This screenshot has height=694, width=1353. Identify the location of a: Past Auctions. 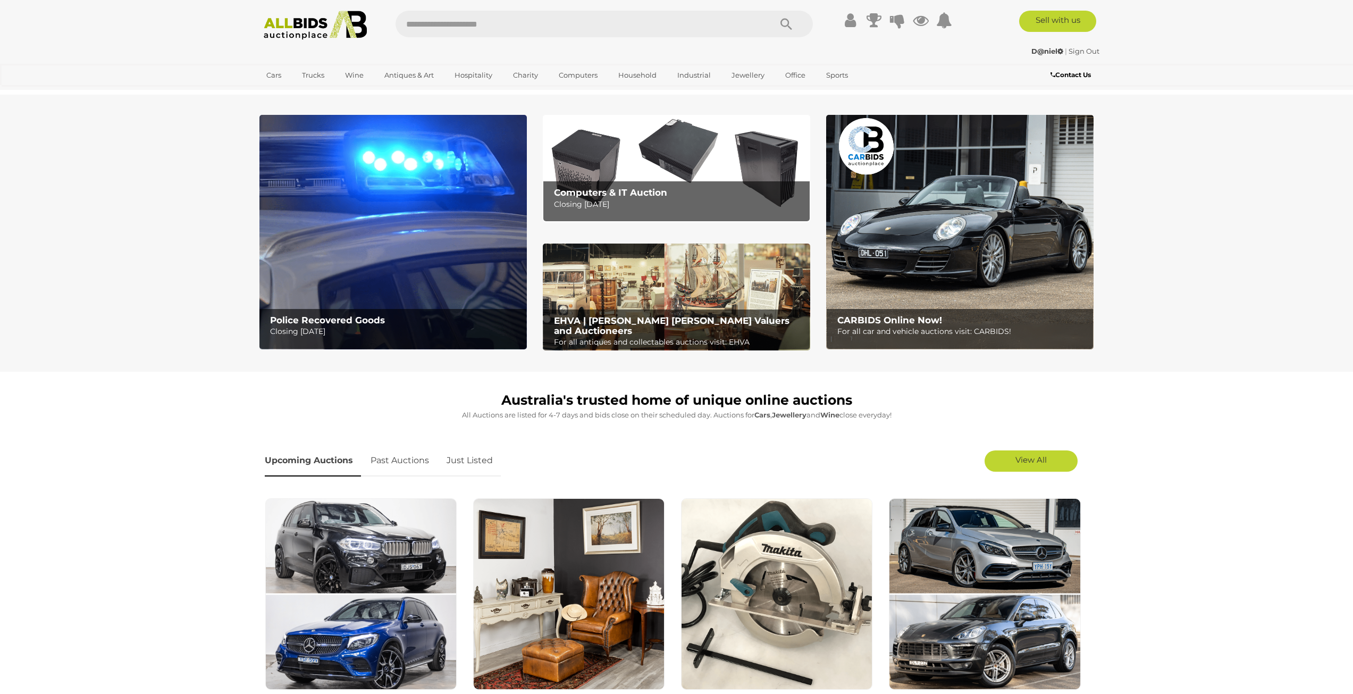
(400, 460).